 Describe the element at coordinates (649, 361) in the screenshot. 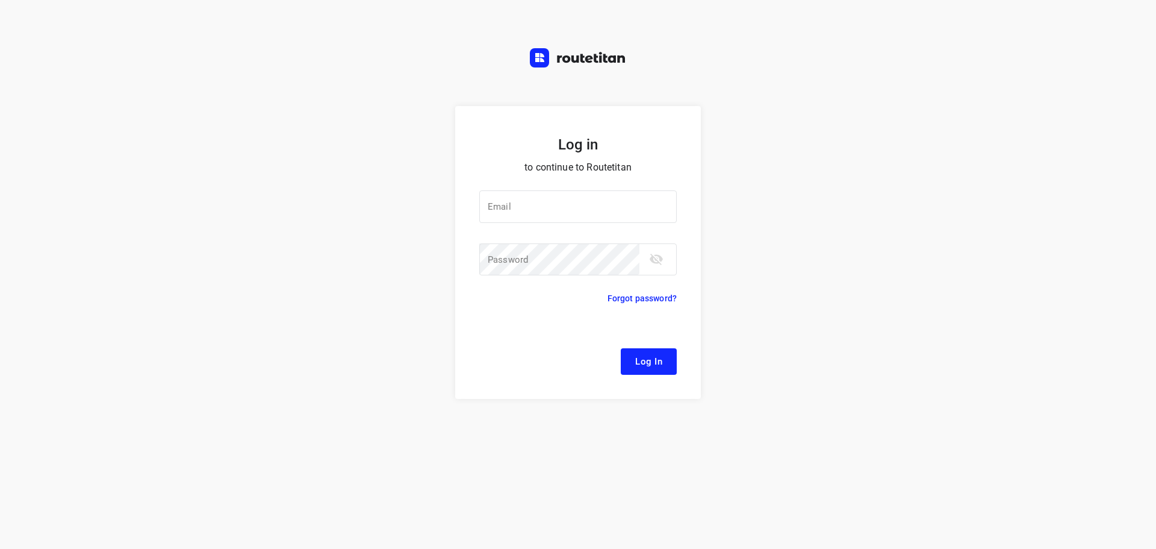

I see `button: Log In` at that location.